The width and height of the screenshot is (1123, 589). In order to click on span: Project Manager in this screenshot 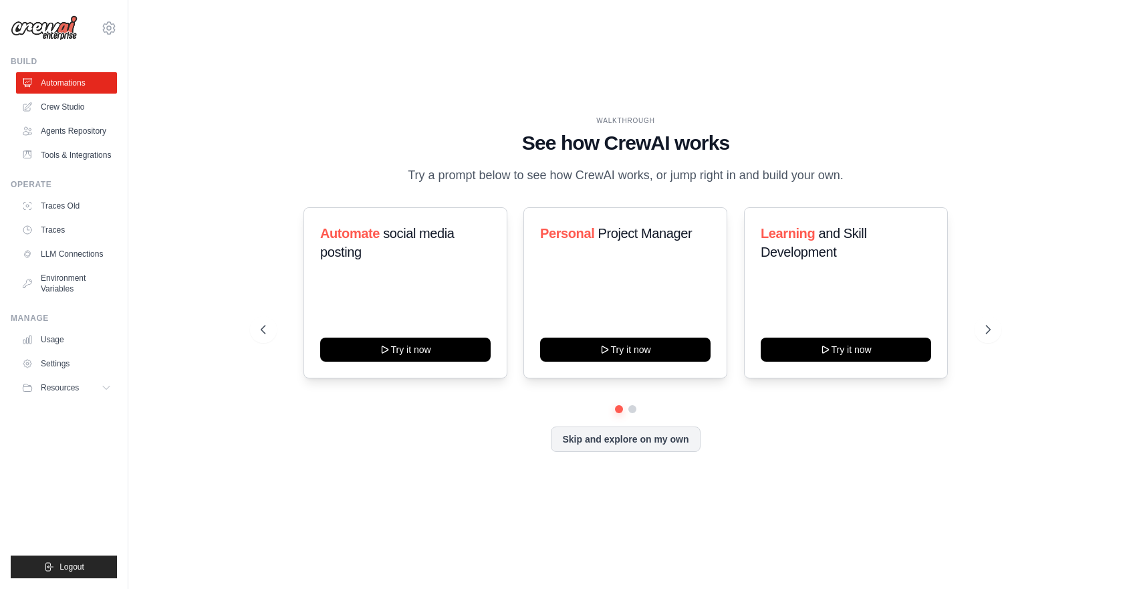, I will do `click(645, 233)`.